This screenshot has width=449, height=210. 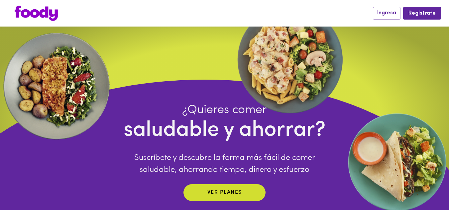 What do you see at coordinates (224, 130) in the screenshot?
I see `h4: saludable y ahorrar?` at bounding box center [224, 130].